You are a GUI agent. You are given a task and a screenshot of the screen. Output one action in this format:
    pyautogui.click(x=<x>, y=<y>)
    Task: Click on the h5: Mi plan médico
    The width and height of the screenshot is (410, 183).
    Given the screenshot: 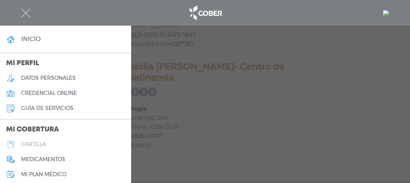 What is the action you would take?
    pyautogui.click(x=44, y=175)
    